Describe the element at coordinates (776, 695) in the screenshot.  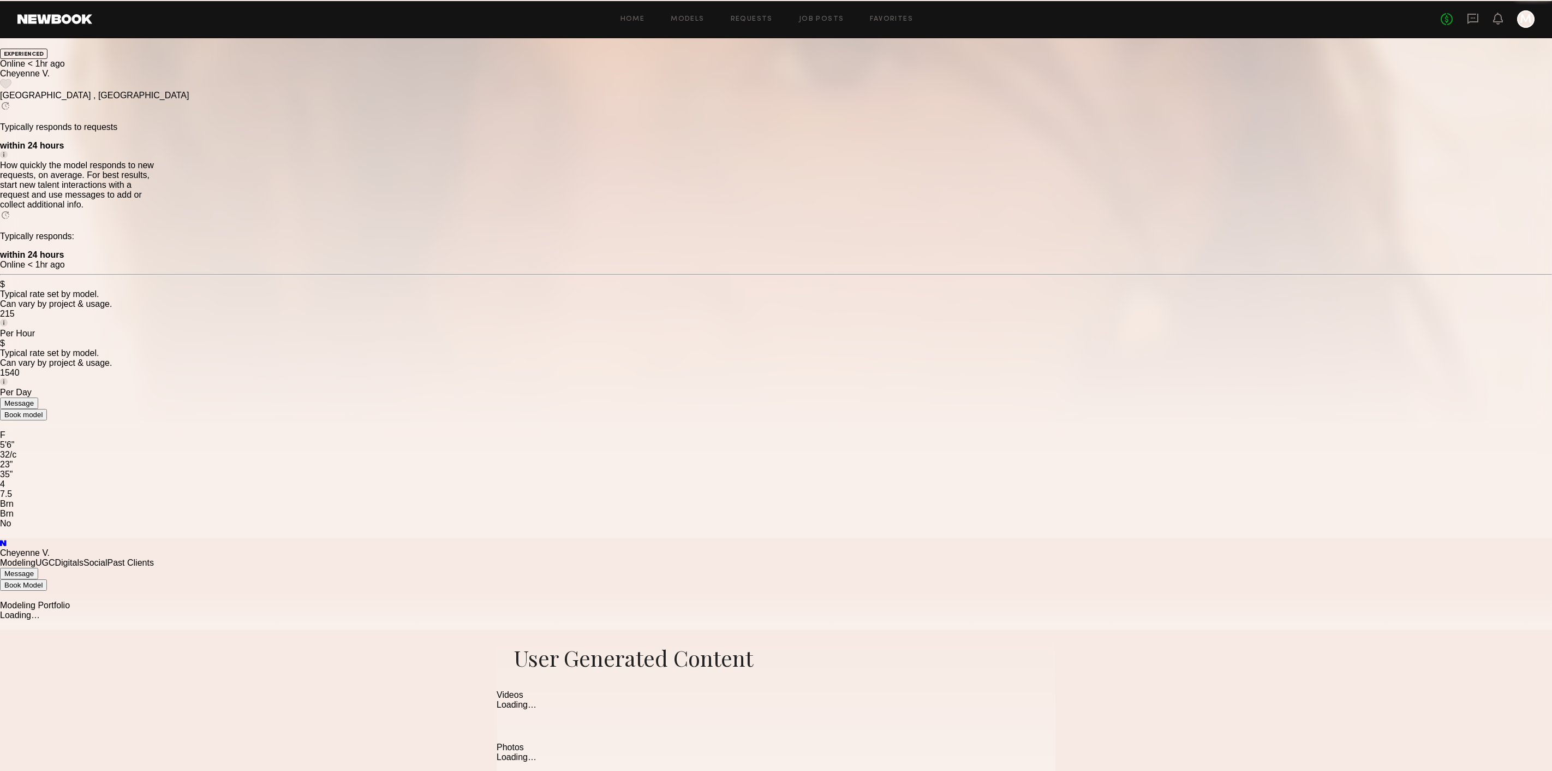
I see `div: Videos` at that location.